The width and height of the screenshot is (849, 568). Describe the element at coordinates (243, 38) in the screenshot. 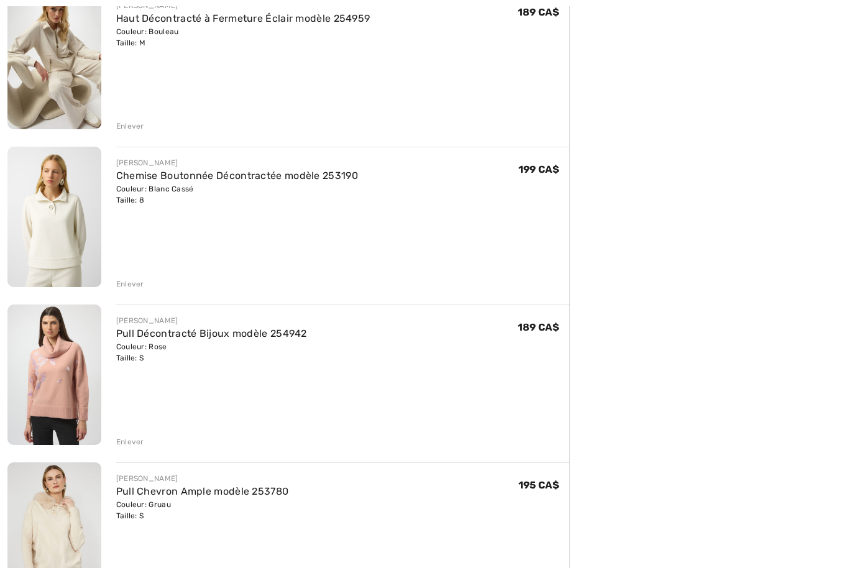

I see `div: Couleur: Bouleau Taille: M` at that location.